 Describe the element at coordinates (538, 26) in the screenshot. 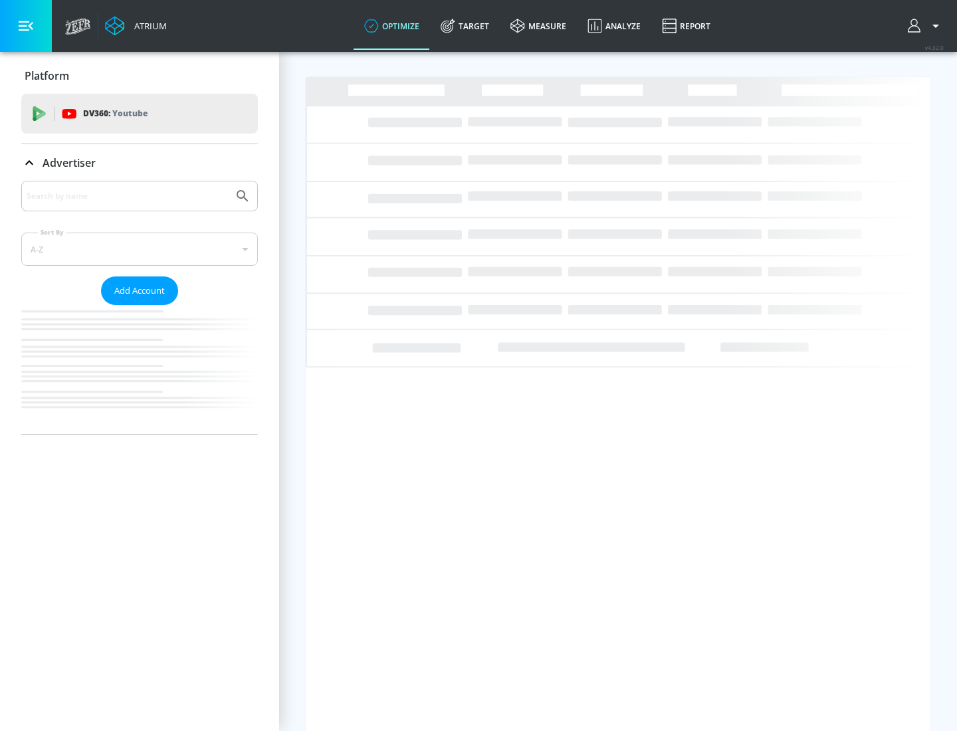

I see `a: measure` at that location.